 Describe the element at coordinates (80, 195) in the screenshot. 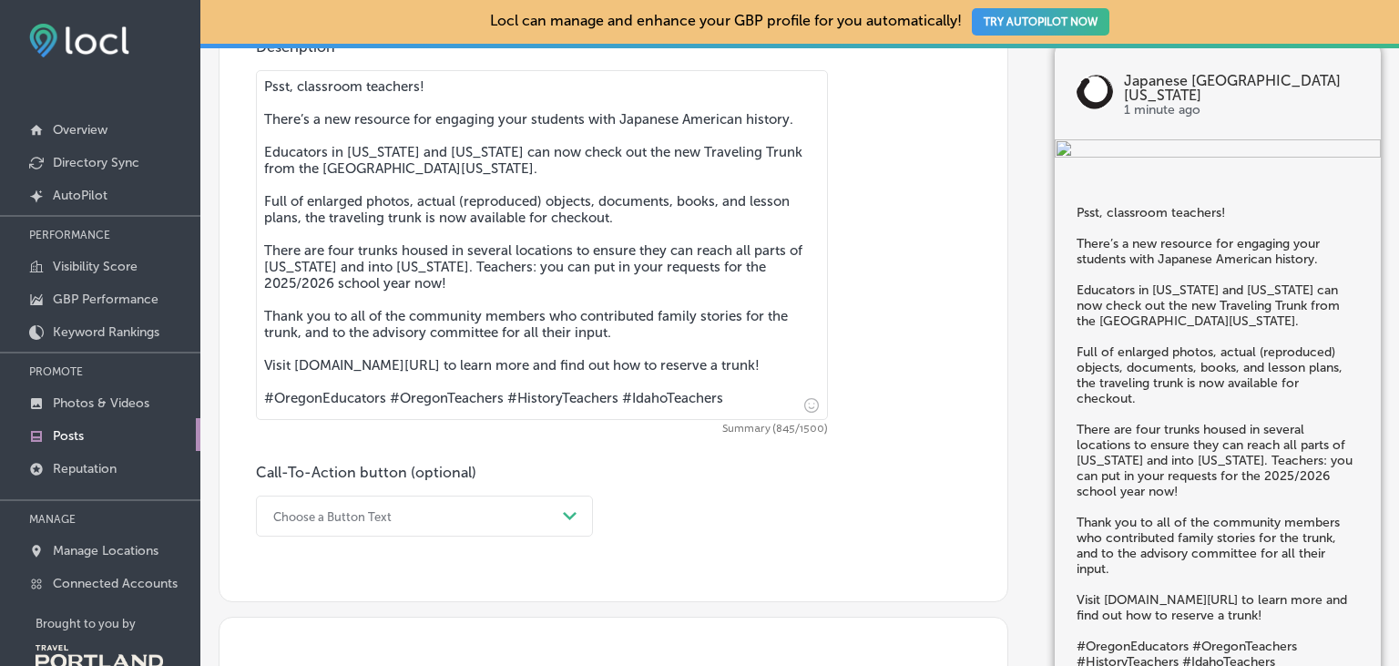

I see `p: AutoPilot` at that location.